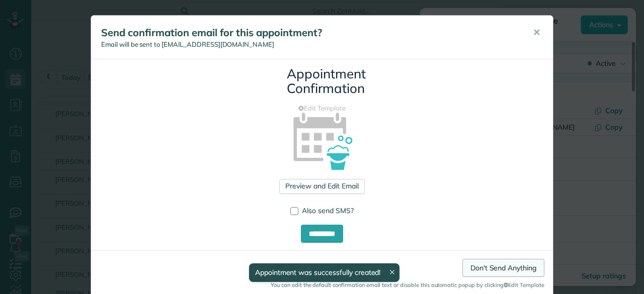 This screenshot has width=644, height=294. Describe the element at coordinates (322, 81) in the screenshot. I see `h3: Appointment Confirmation` at that location.